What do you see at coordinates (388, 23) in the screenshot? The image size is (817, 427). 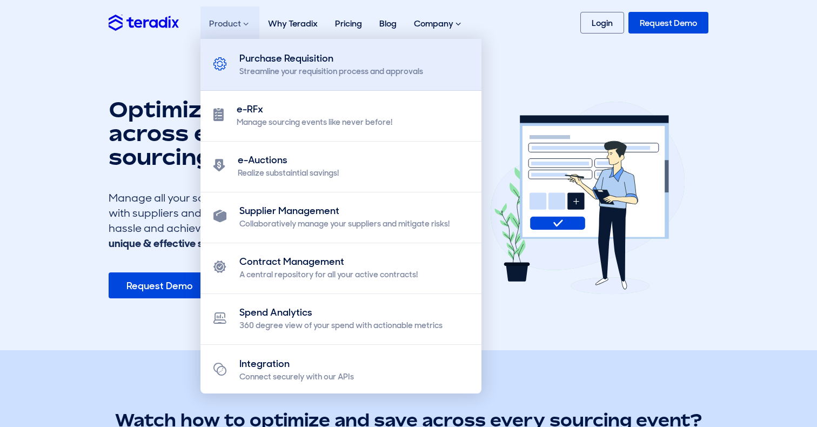 I see `a: Blog` at bounding box center [388, 23].